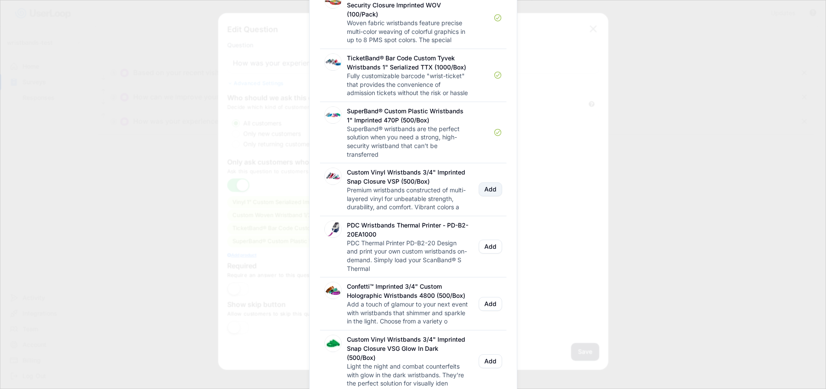  What do you see at coordinates (408, 348) in the screenshot?
I see `div: Custom Vinyl Wristbands 3/4" Imprinted Snap Closure VSG Glow In Dark (500/Box)` at bounding box center [408, 348].